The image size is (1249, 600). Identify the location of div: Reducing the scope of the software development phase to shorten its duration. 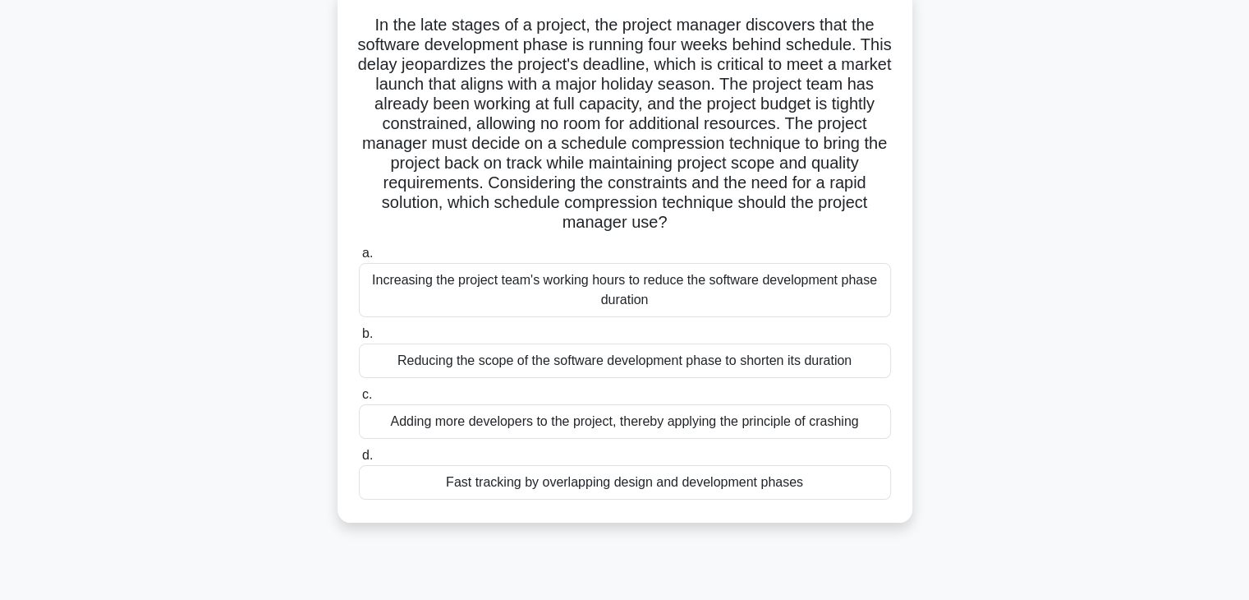
(625, 361).